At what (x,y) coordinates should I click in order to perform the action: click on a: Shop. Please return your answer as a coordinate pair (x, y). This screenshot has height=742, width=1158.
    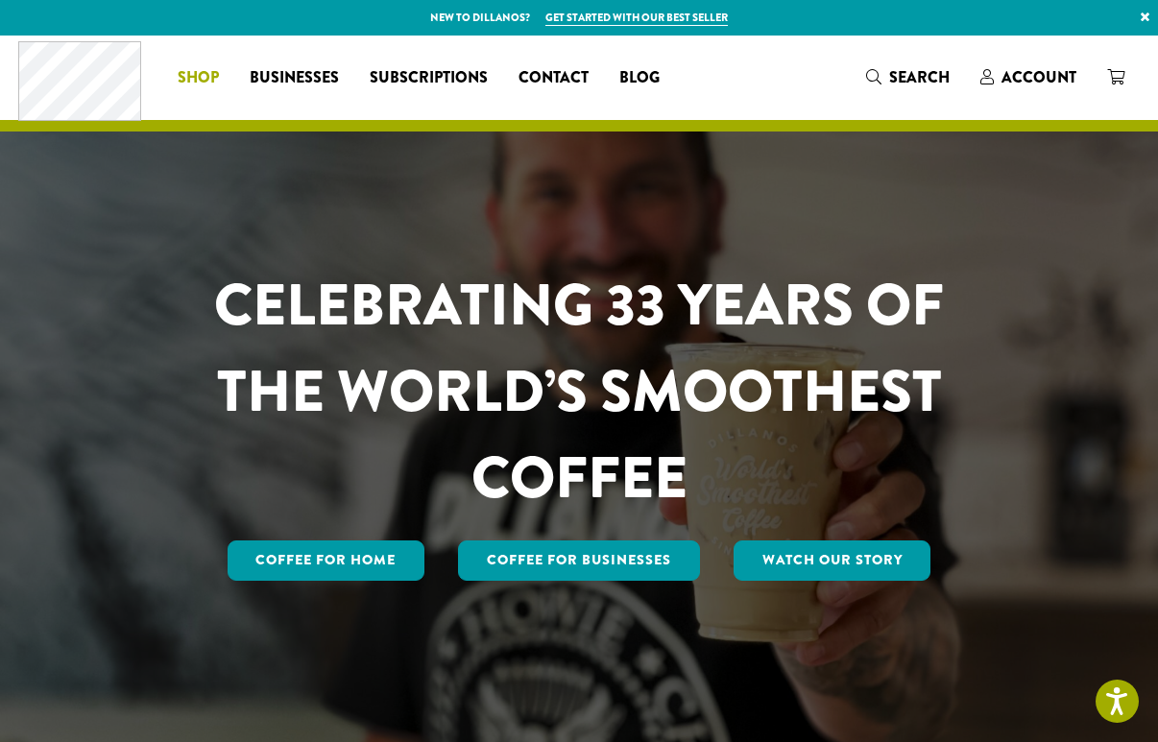
    Looking at the image, I should click on (198, 78).